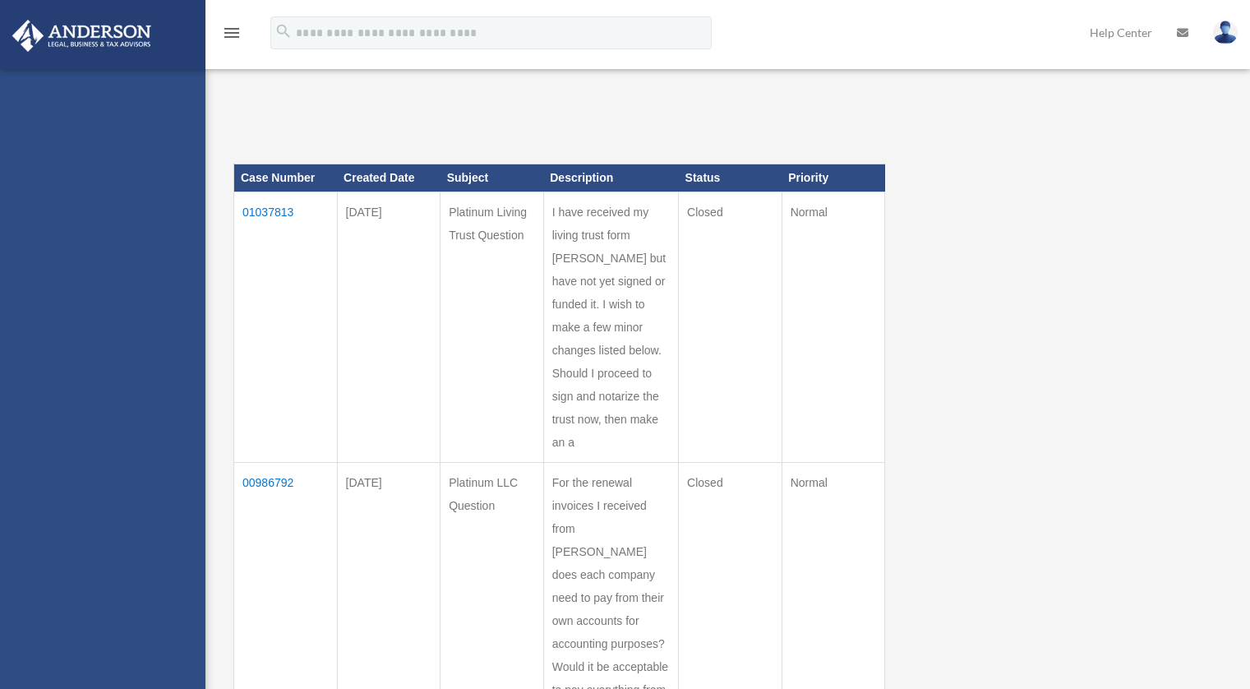 The width and height of the screenshot is (1250, 689). Describe the element at coordinates (1226, 32) in the screenshot. I see `img: User Pic` at that location.